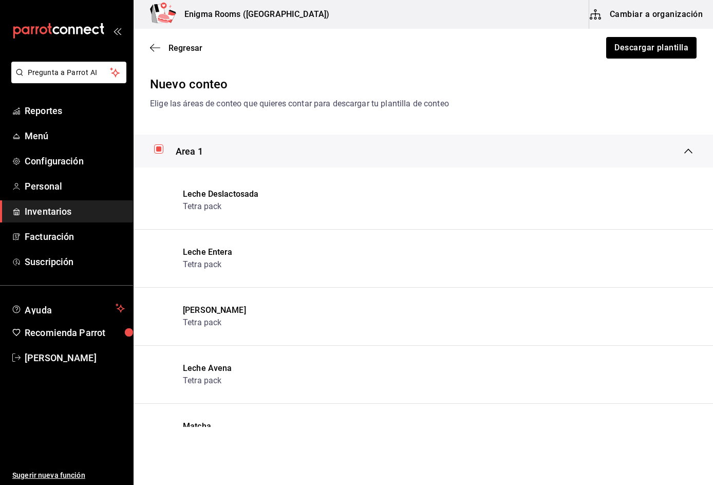  Describe the element at coordinates (74, 161) in the screenshot. I see `span: Configuración` at that location.